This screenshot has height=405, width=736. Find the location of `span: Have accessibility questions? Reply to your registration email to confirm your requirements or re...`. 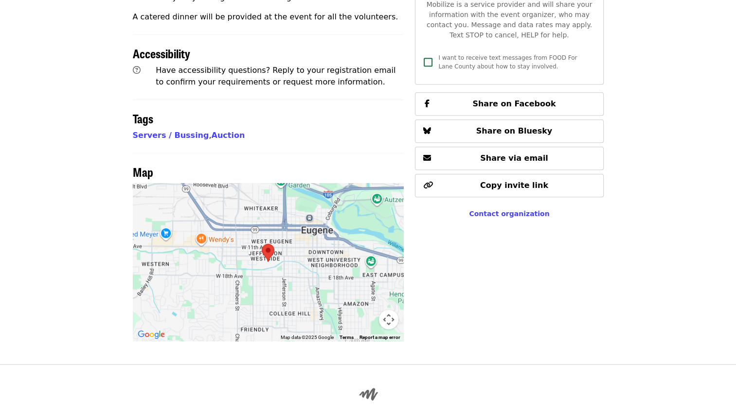

span: Have accessibility questions? Reply to your registration email to confirm your requirements or re... is located at coordinates (275, 76).